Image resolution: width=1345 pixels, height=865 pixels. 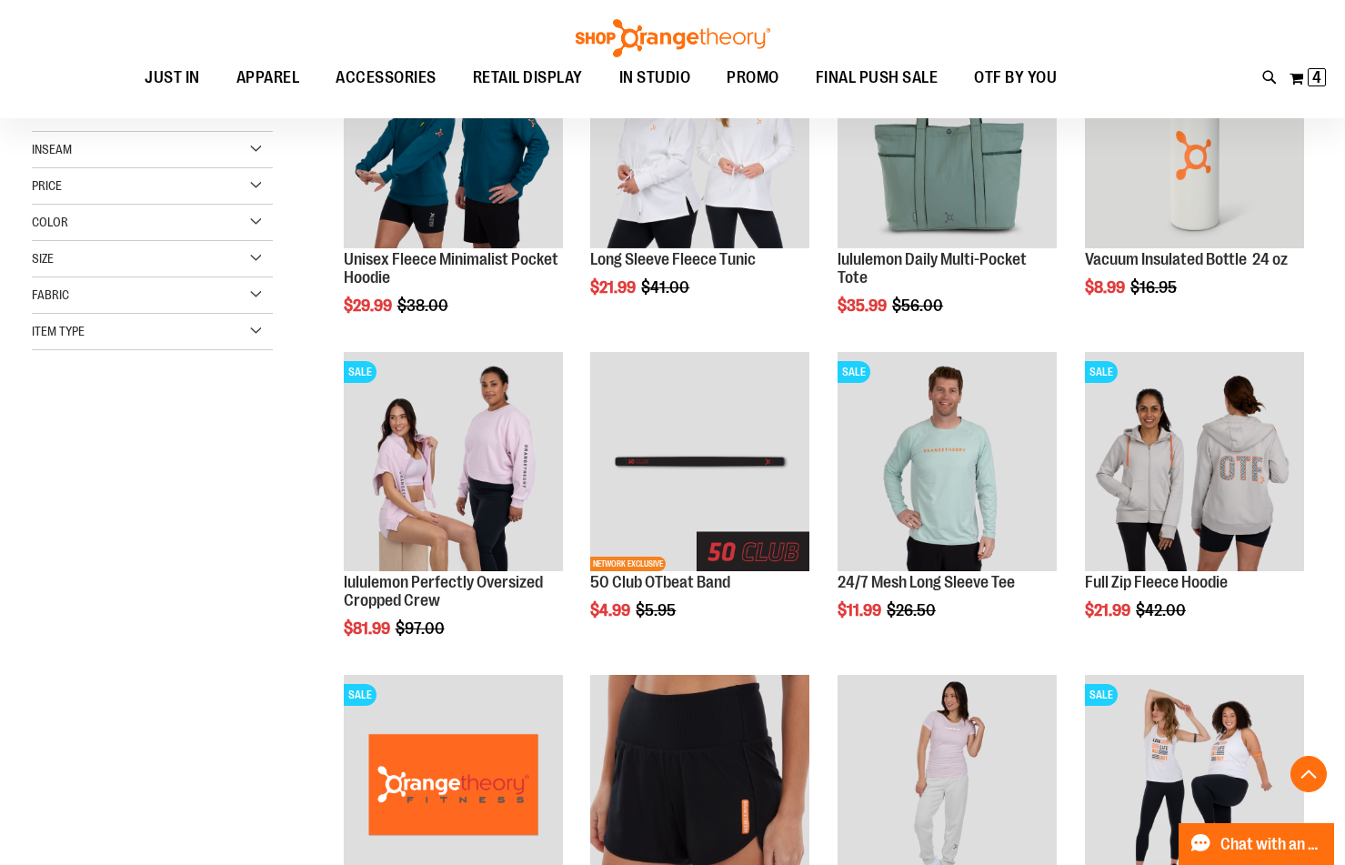 I want to click on a: Product image for Fleece Long SleeveSALE, so click(x=699, y=140).